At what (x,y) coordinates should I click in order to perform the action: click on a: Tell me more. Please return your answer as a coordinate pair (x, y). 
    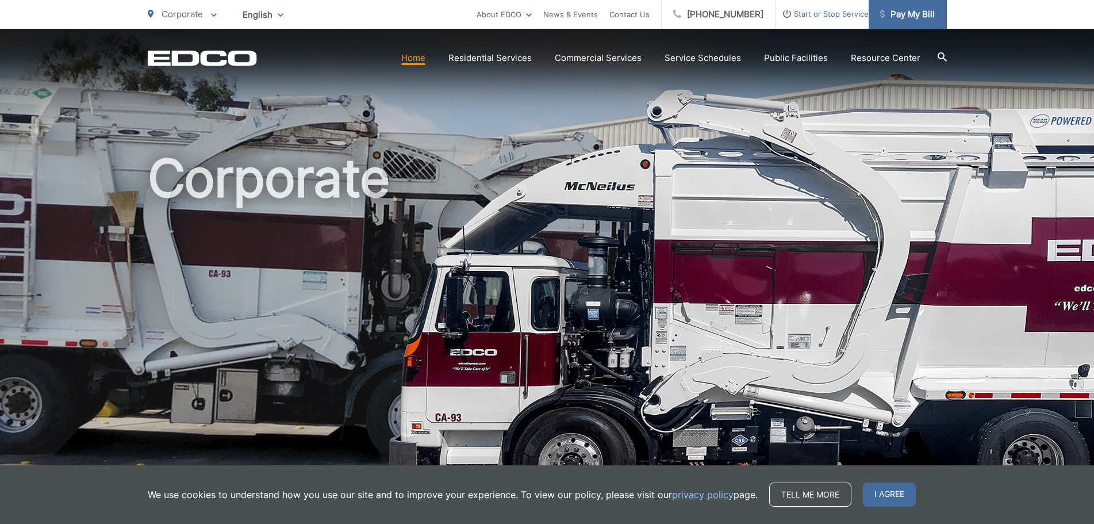
    Looking at the image, I should click on (810, 494).